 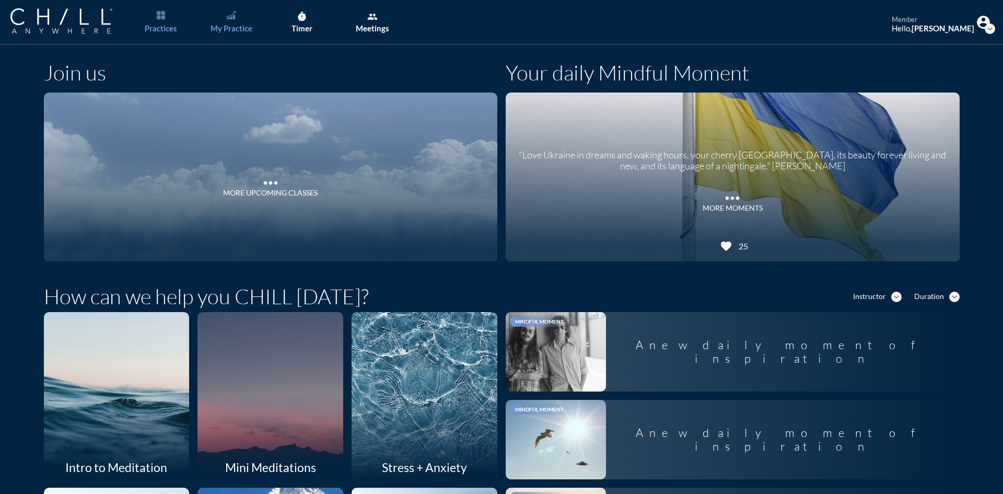 What do you see at coordinates (933, 28) in the screenshot?
I see `div: Hello,` at bounding box center [933, 28].